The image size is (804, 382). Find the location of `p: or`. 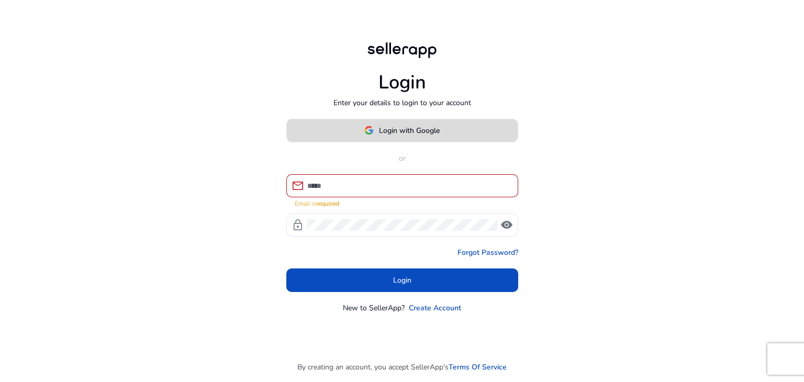

p: or is located at coordinates (402, 158).